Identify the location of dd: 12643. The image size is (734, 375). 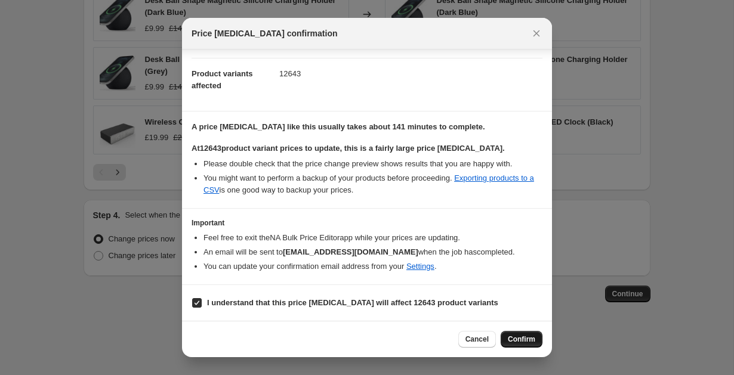
(410, 73).